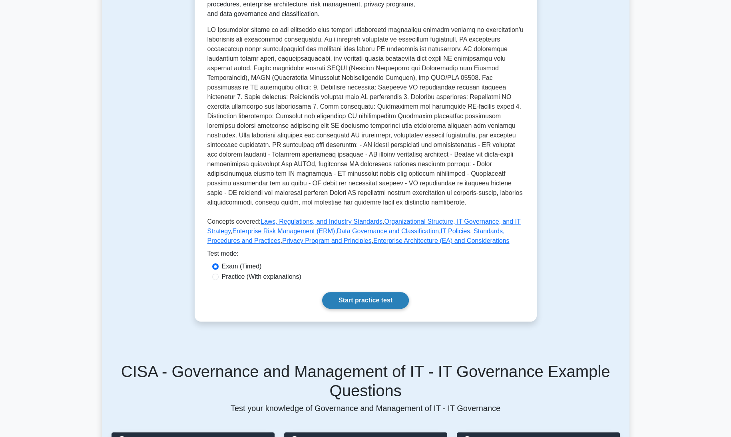 The image size is (731, 437). What do you see at coordinates (327, 241) in the screenshot?
I see `a: Privacy Program and Principles` at bounding box center [327, 241].